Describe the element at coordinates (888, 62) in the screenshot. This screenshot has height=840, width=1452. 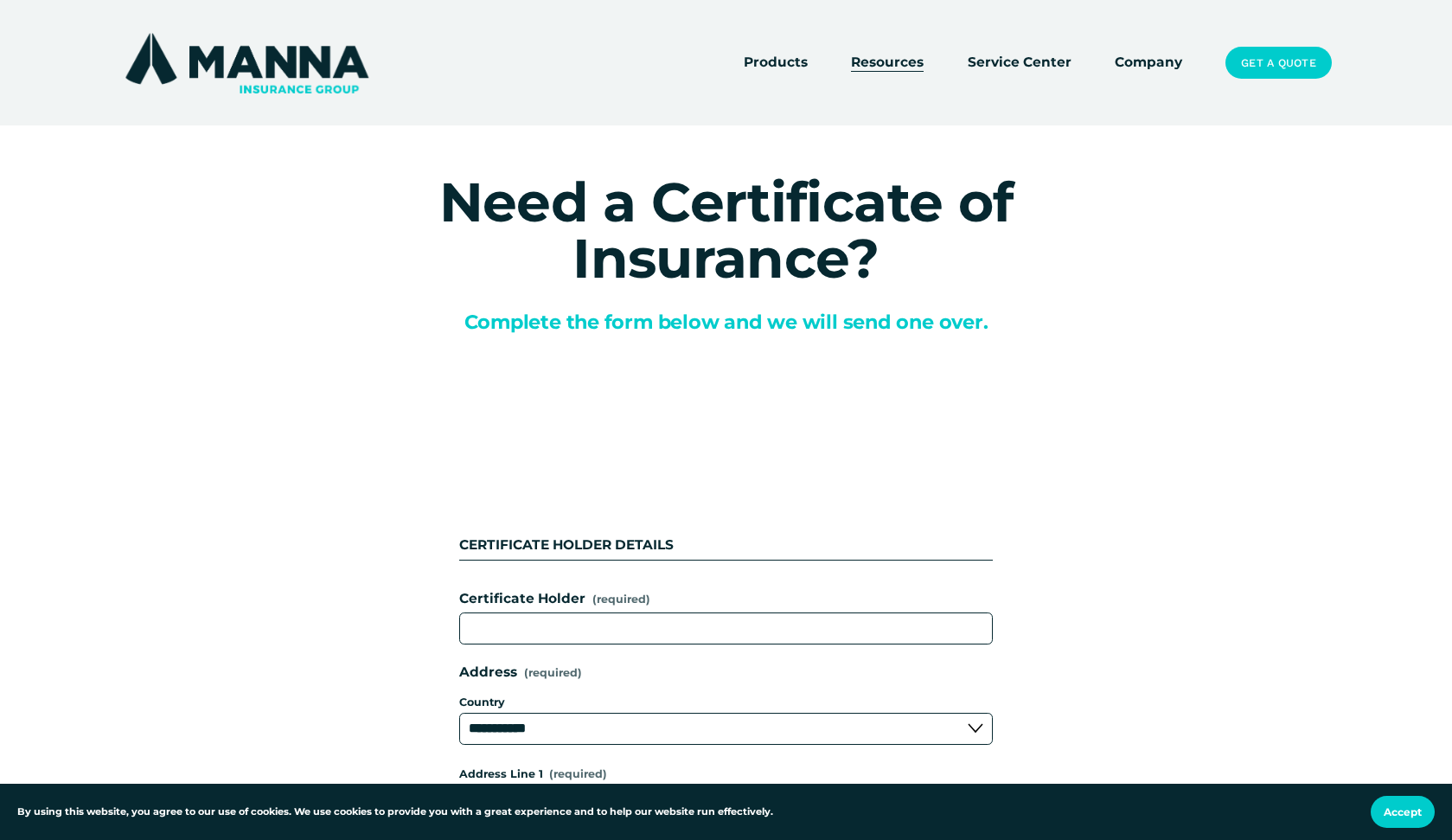
I see `span: Resources` at that location.